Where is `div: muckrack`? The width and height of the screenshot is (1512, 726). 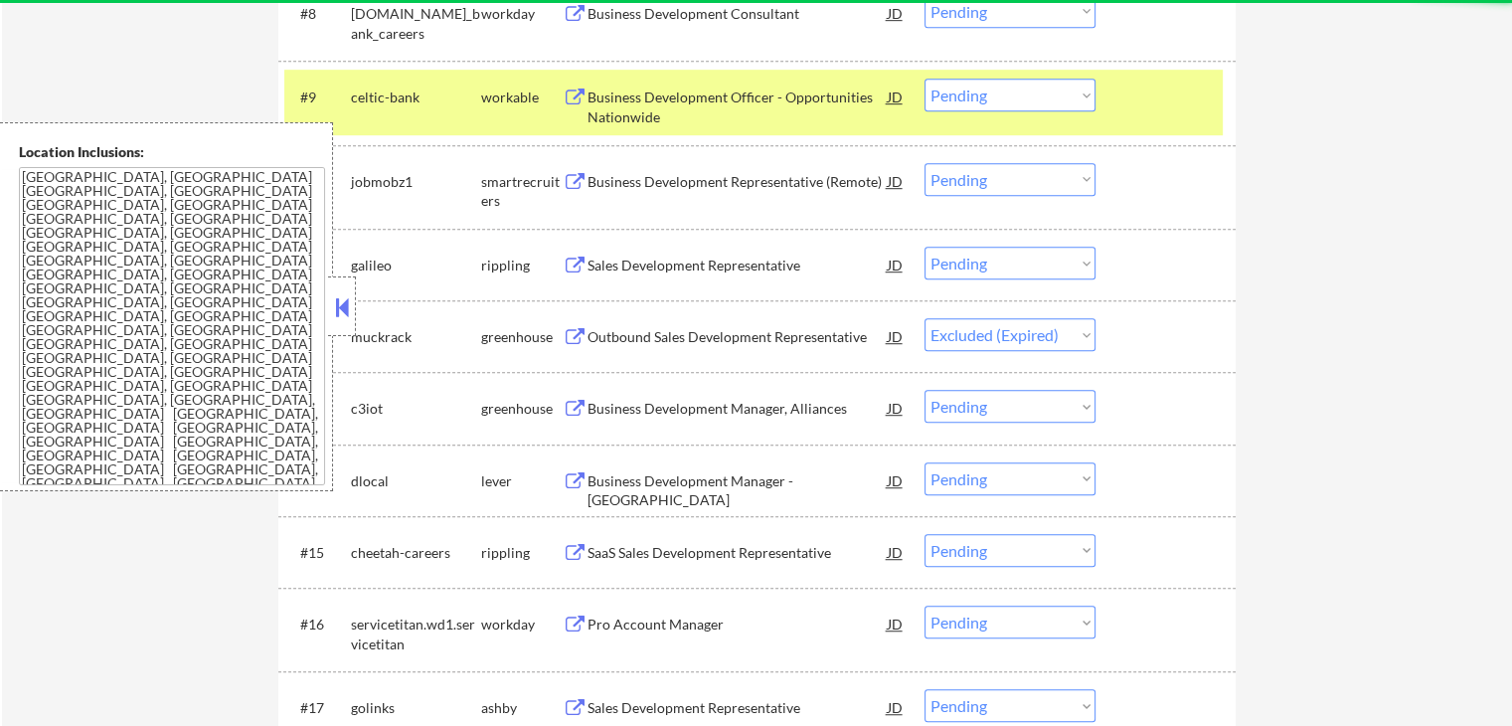
div: muckrack is located at coordinates (416, 337).